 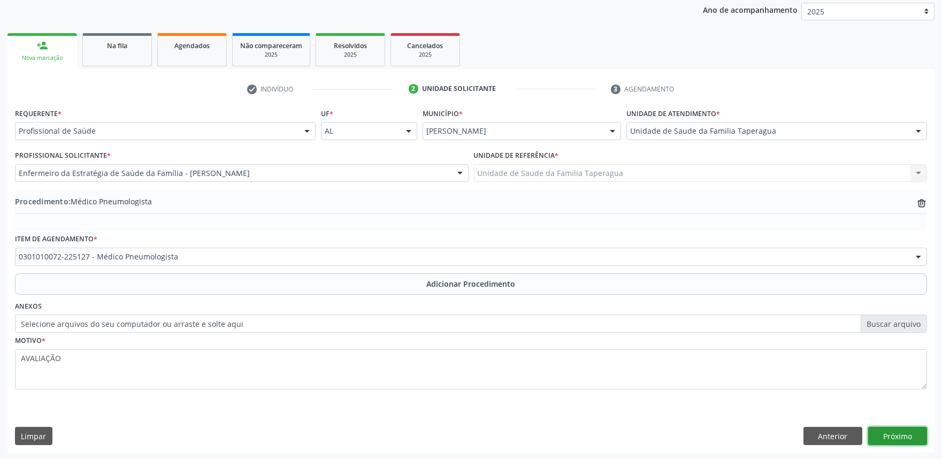 What do you see at coordinates (750, 9) in the screenshot?
I see `p: Ano de acompanhamento` at bounding box center [750, 9].